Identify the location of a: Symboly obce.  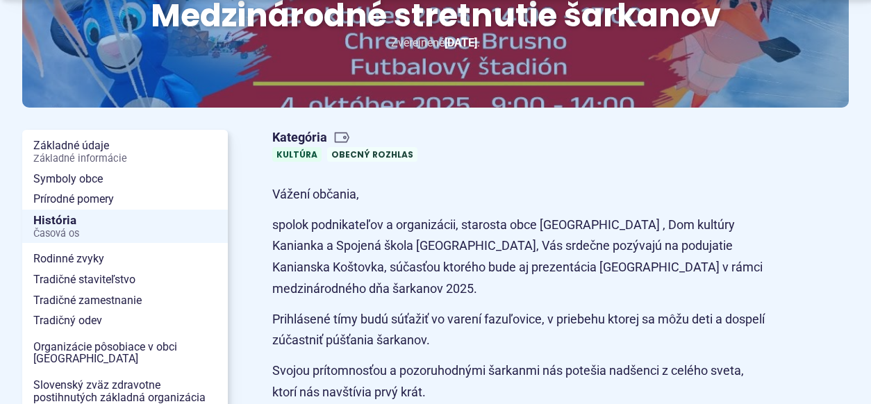
(125, 179).